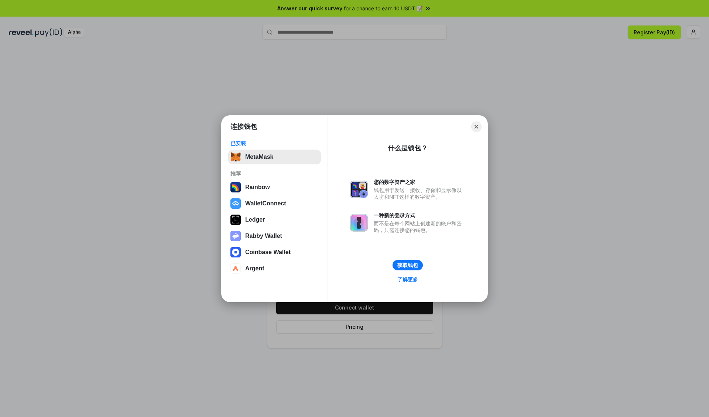 Image resolution: width=709 pixels, height=417 pixels. What do you see at coordinates (255, 268) in the screenshot?
I see `div: Argent` at bounding box center [255, 268].